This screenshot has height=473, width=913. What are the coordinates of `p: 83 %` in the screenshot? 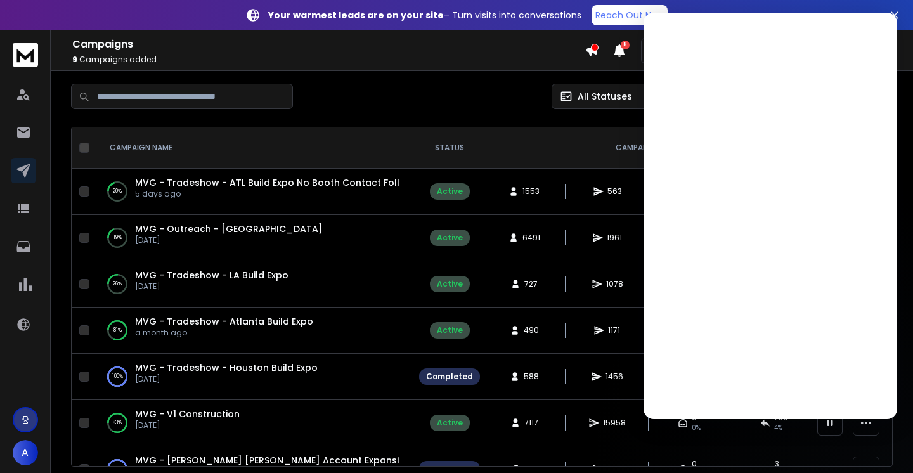 It's located at (117, 423).